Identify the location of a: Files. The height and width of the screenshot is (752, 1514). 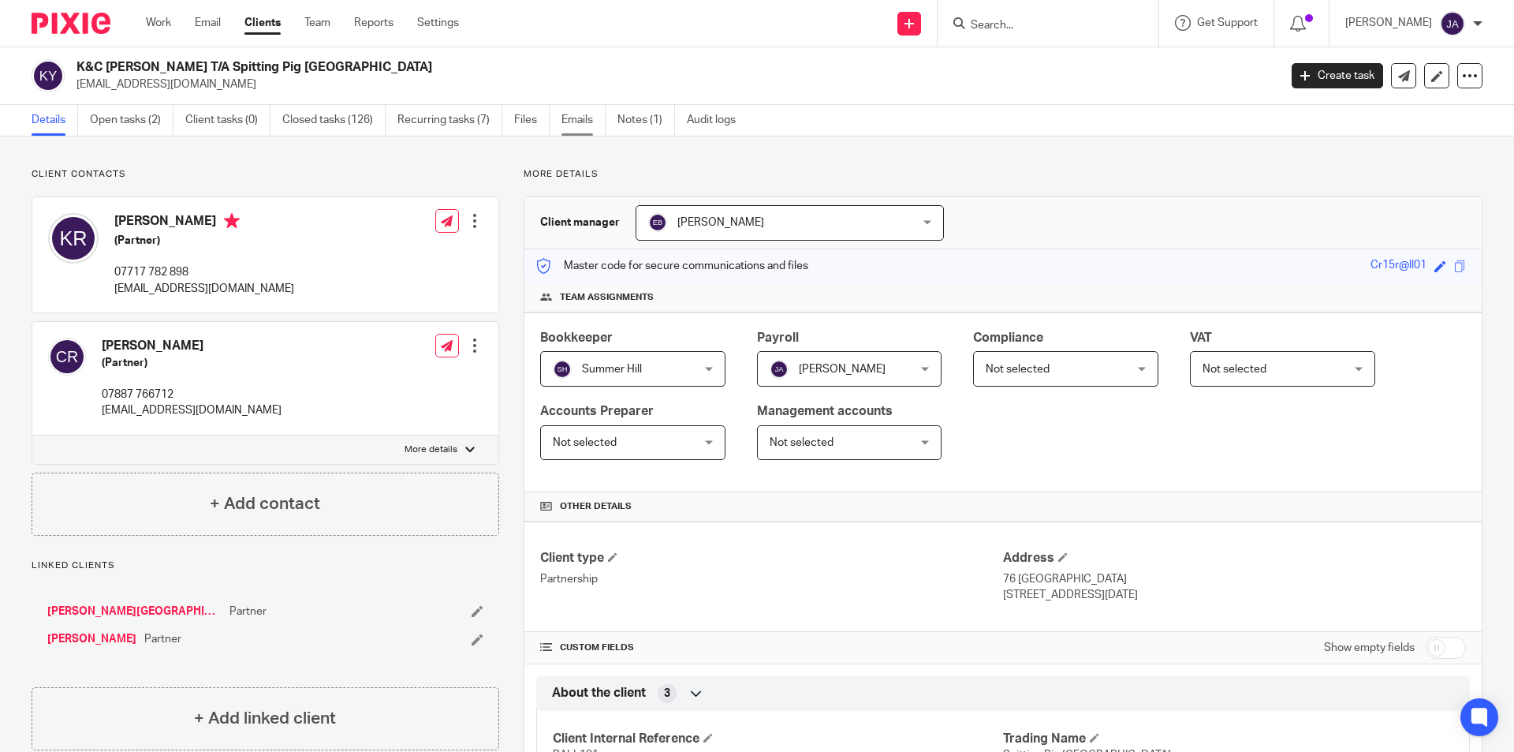
(532, 120).